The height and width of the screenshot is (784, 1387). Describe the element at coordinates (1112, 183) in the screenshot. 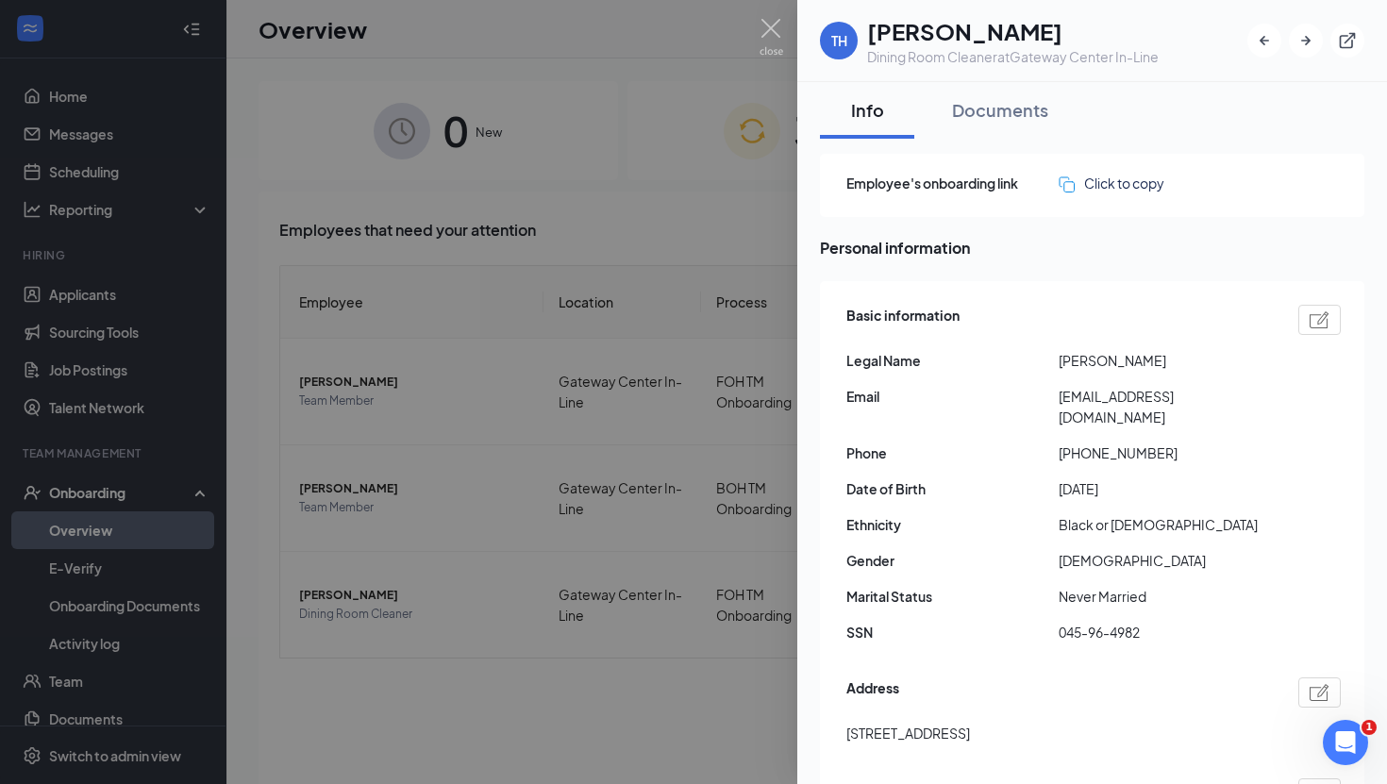

I see `button: Click to copy` at that location.